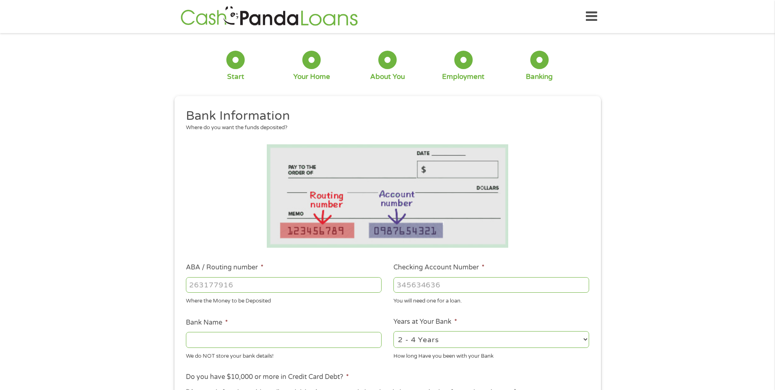 This screenshot has height=390, width=775. I want to click on label: Bank Name, so click(207, 322).